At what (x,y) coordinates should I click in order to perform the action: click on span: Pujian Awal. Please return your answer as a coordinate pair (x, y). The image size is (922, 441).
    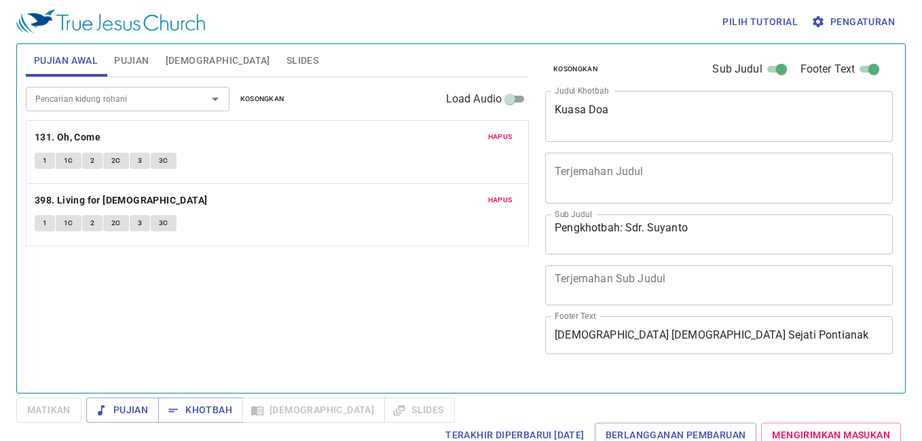
    Looking at the image, I should click on (66, 60).